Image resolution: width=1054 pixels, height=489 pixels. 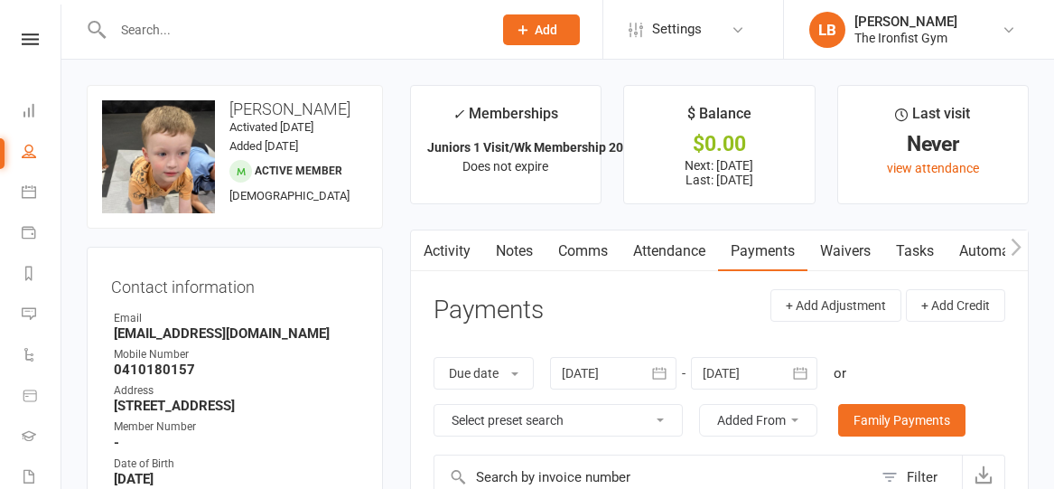 I want to click on a: Family Payments, so click(x=901, y=420).